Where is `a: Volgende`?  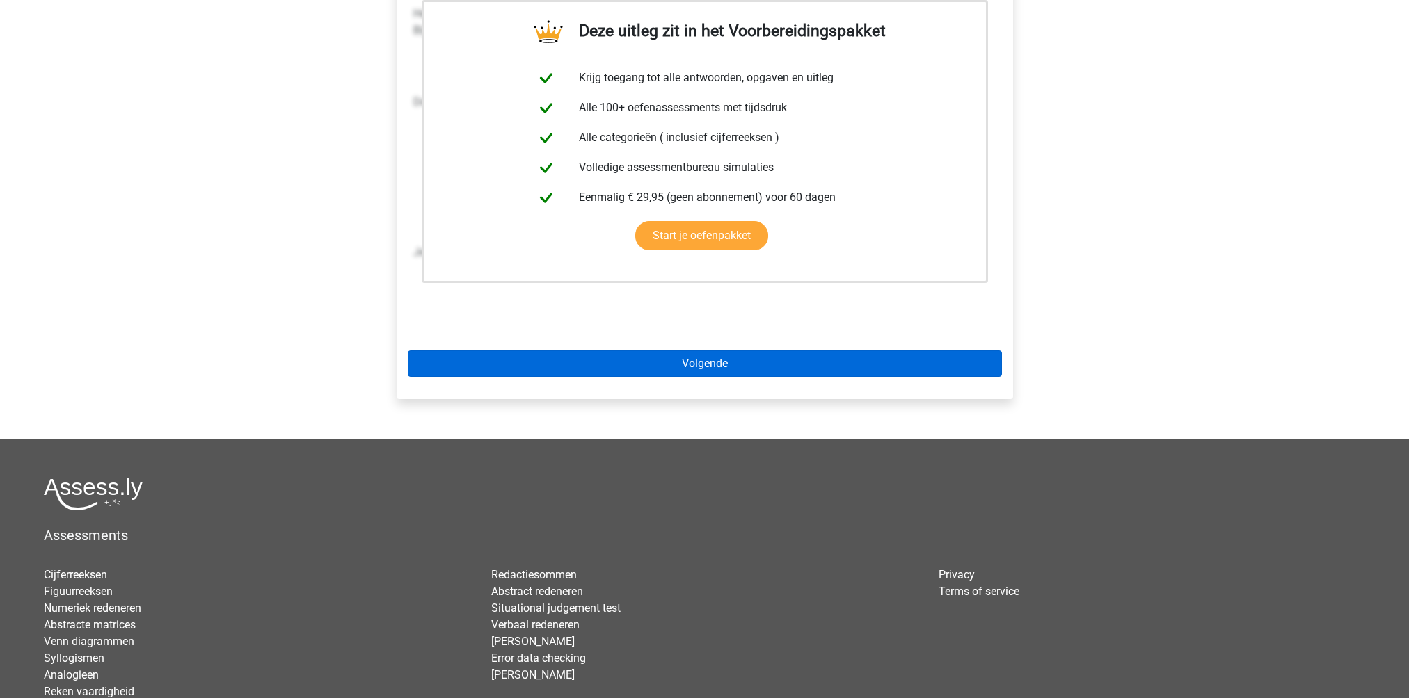
a: Volgende is located at coordinates (705, 364).